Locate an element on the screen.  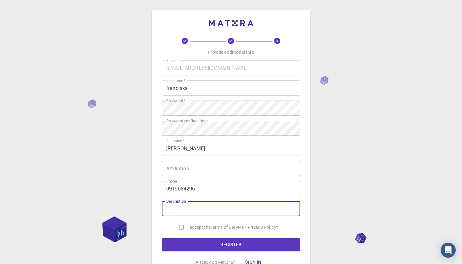
p: Provide additional info is located at coordinates (231, 52).